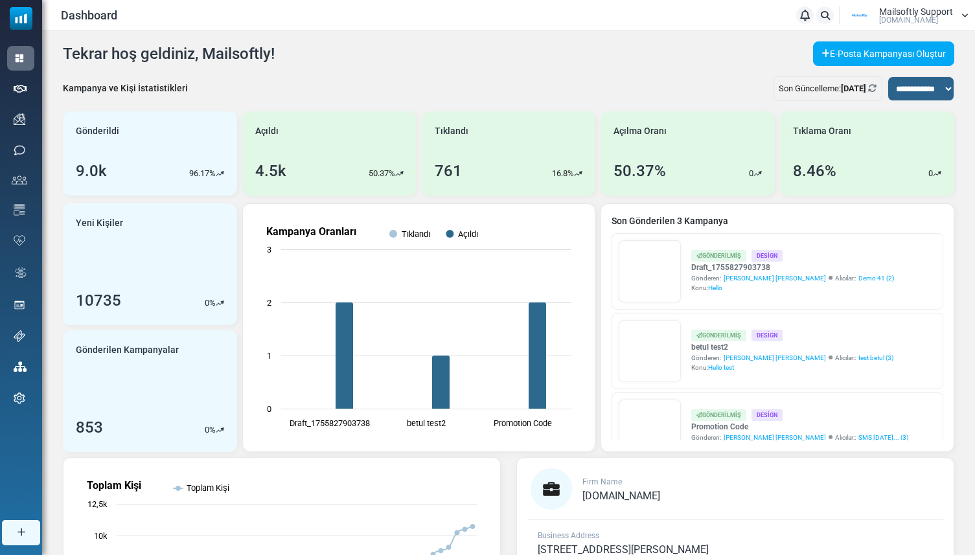 Image resolution: width=975 pixels, height=555 pixels. Describe the element at coordinates (91, 171) in the screenshot. I see `div: 9.0k` at that location.